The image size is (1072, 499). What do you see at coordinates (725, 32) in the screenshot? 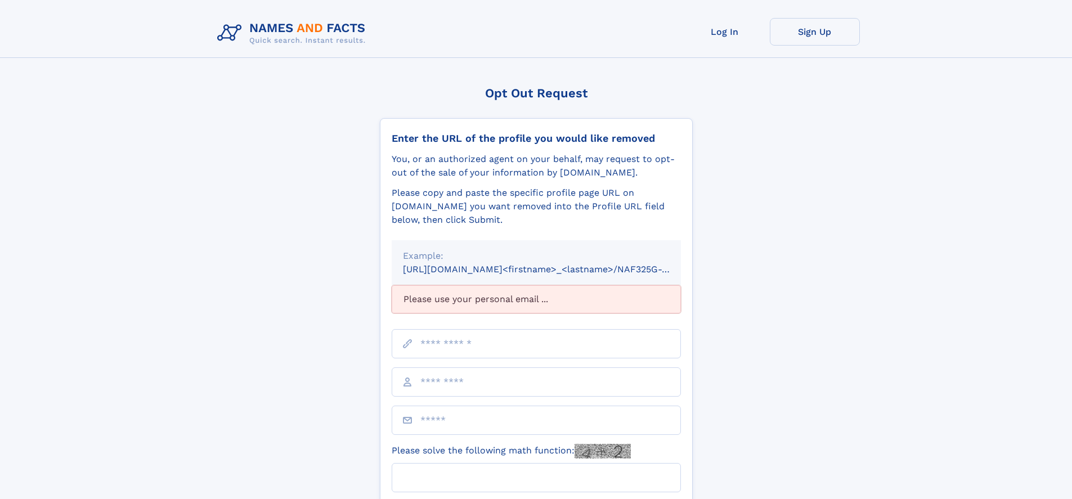
I see `a: Log In` at bounding box center [725, 32].